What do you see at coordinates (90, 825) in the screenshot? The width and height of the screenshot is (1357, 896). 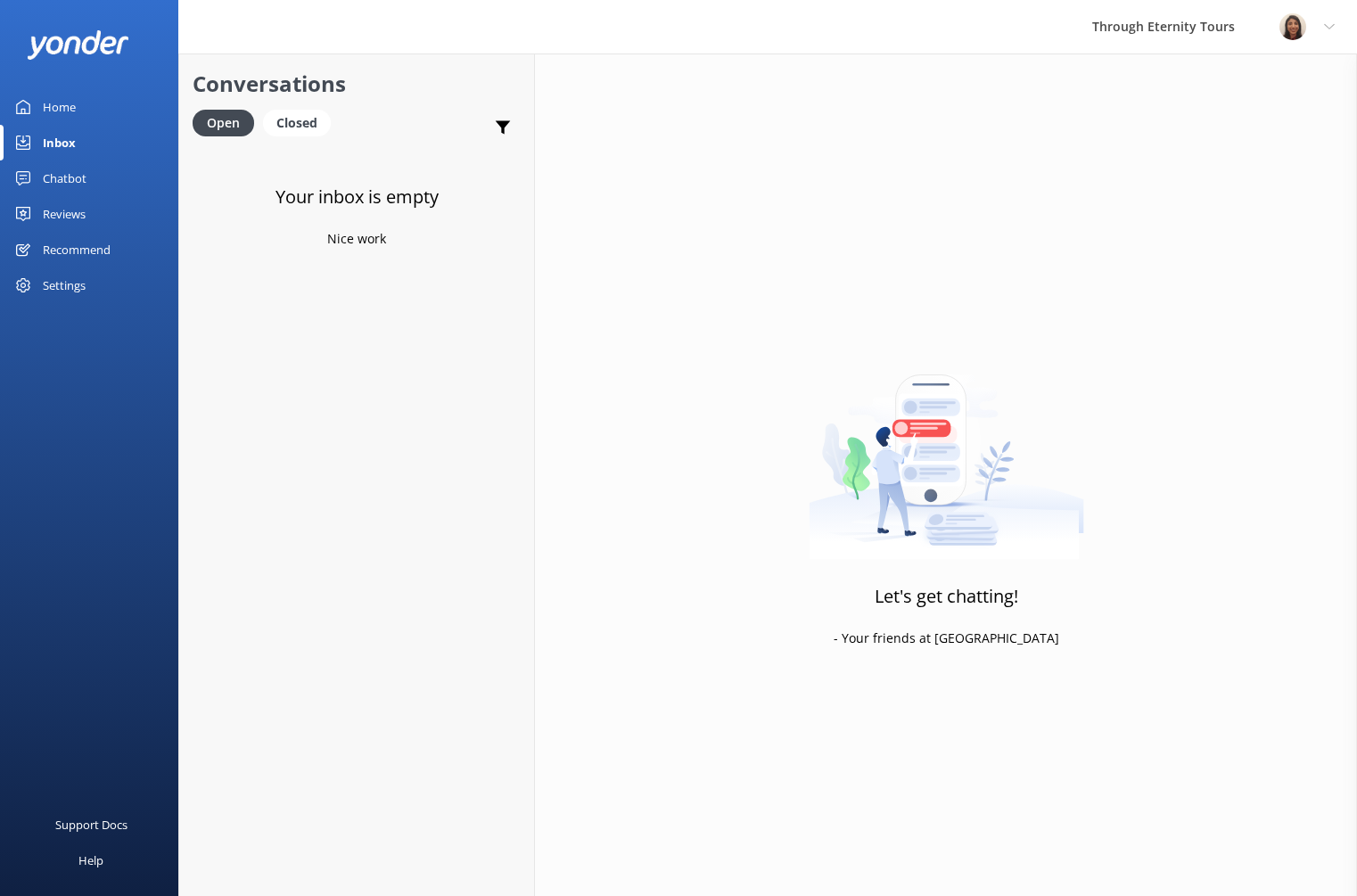 I see `div: Support Docs` at bounding box center [90, 825].